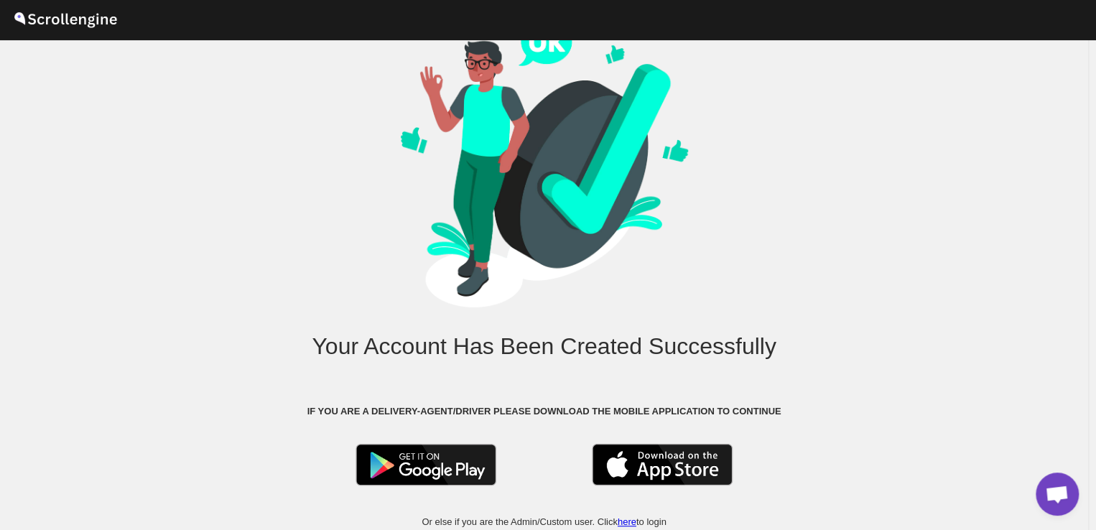 This screenshot has width=1096, height=530. Describe the element at coordinates (545, 411) in the screenshot. I see `b: IF YOU ARE A DELIVERY-AGENT/DRIVER PLEASE DOWNLOAD THE MOBILE APPLICATION TO CONTINUE` at that location.